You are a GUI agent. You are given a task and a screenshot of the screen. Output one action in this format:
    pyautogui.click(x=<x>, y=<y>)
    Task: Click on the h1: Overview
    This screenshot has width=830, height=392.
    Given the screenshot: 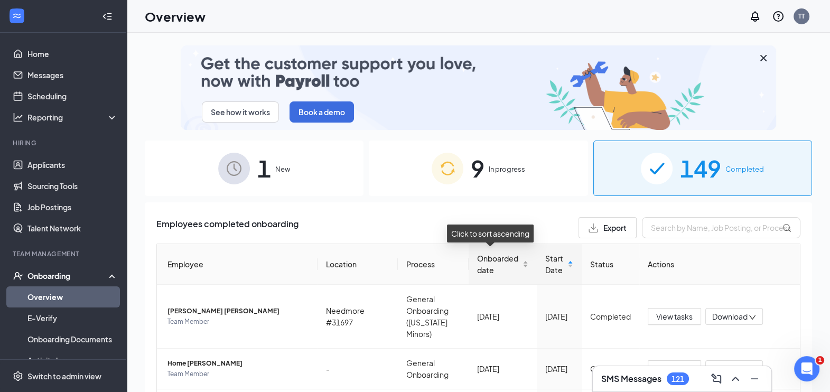 What is the action you would take?
    pyautogui.click(x=175, y=16)
    